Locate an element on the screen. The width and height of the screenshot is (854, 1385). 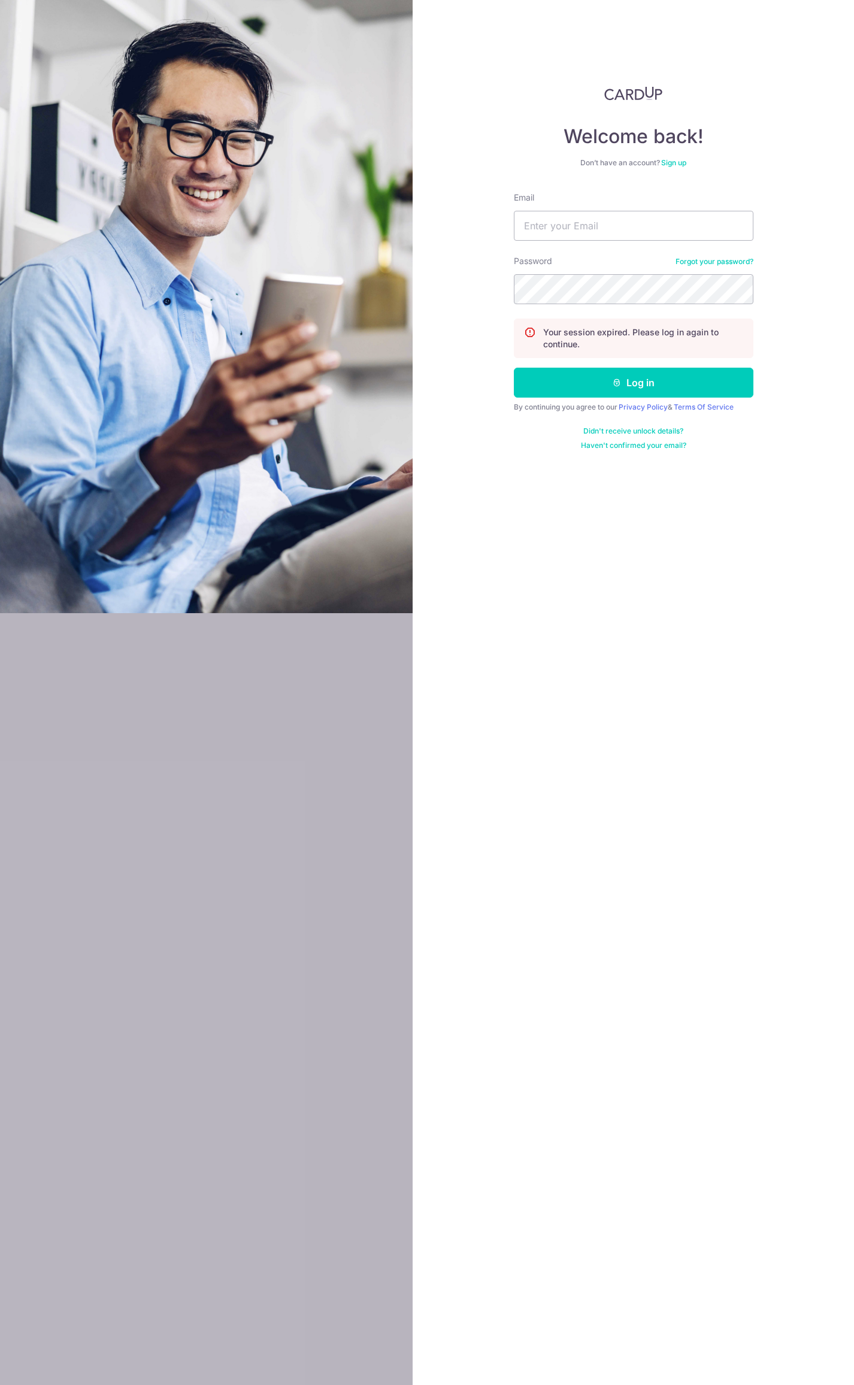
a: Haven't confirmed your email? is located at coordinates (633, 445).